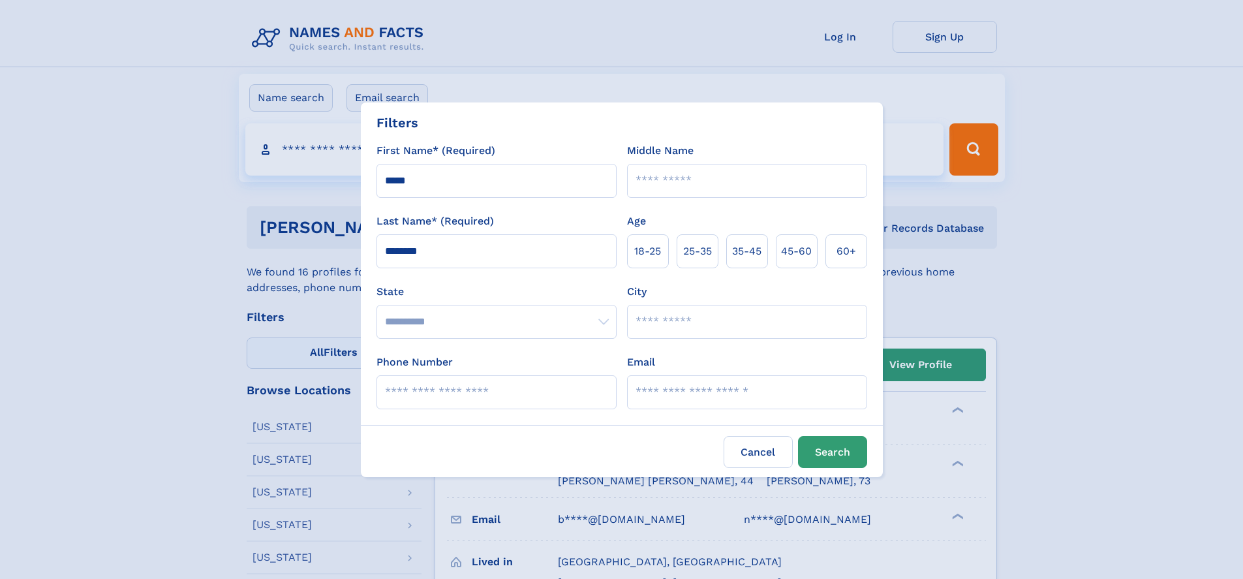 This screenshot has width=1243, height=579. What do you see at coordinates (641, 362) in the screenshot?
I see `label: Email` at bounding box center [641, 362].